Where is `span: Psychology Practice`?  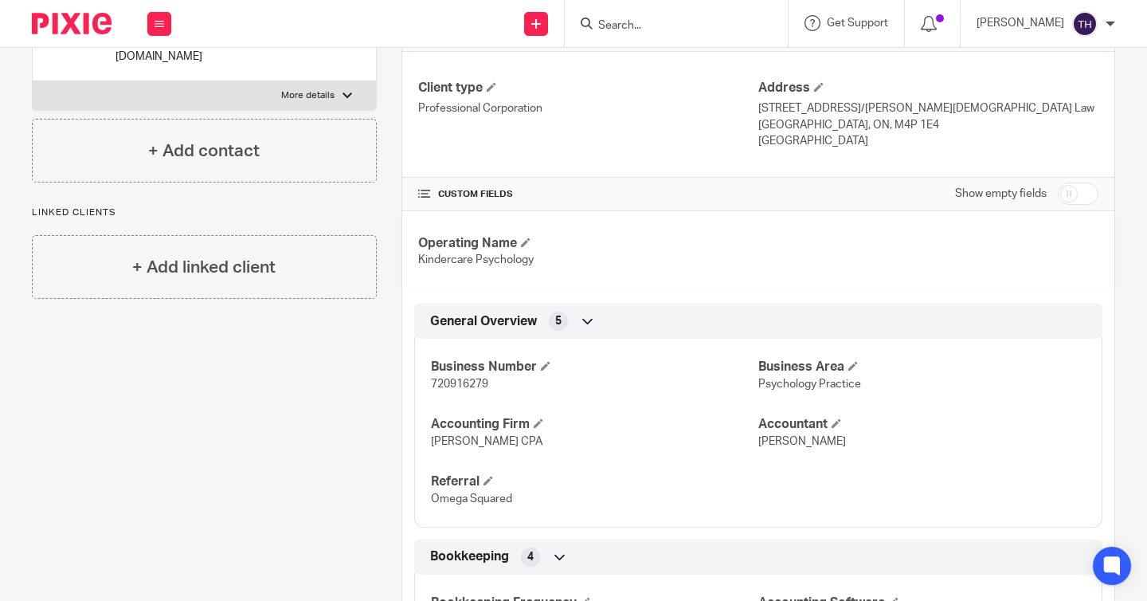
span: Psychology Practice is located at coordinates (809, 384).